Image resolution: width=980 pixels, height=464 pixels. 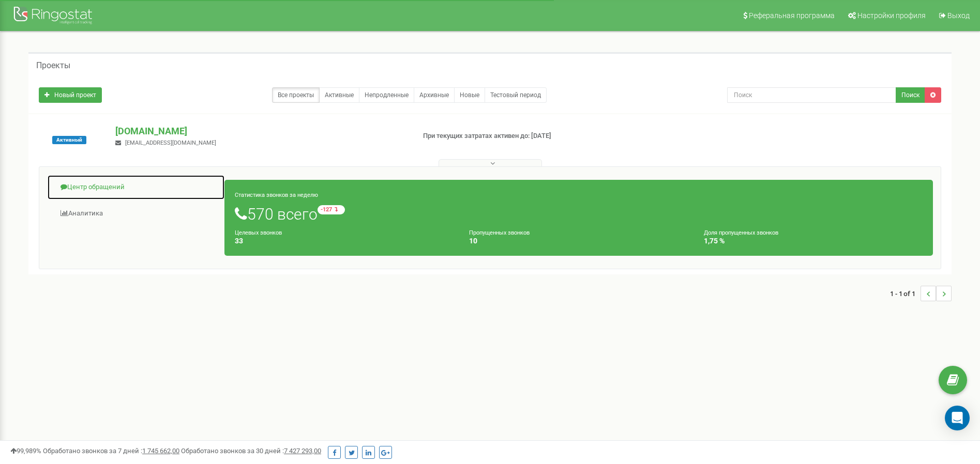 I want to click on a: Непродленные, so click(x=386, y=95).